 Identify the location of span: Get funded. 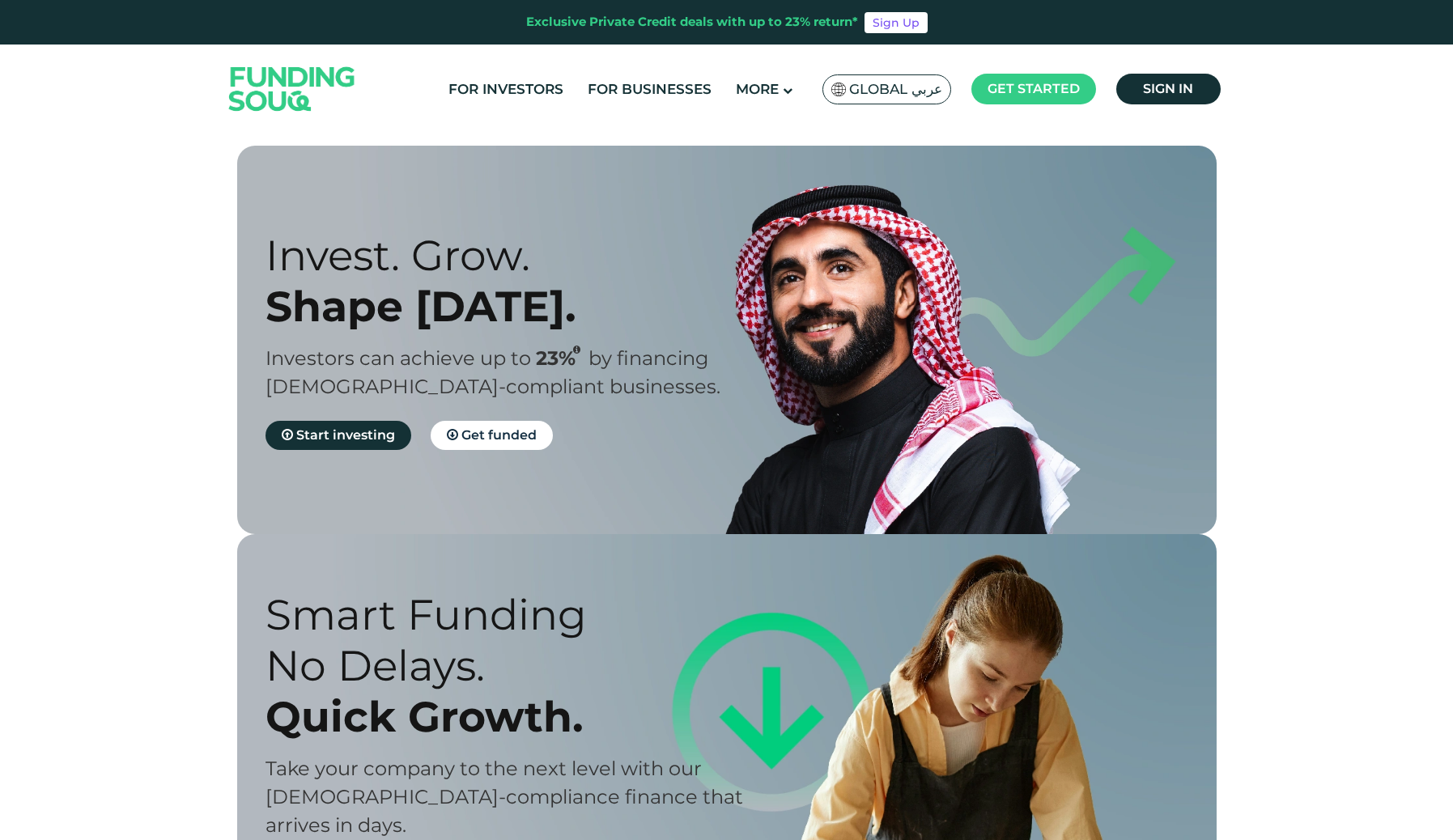
(499, 434).